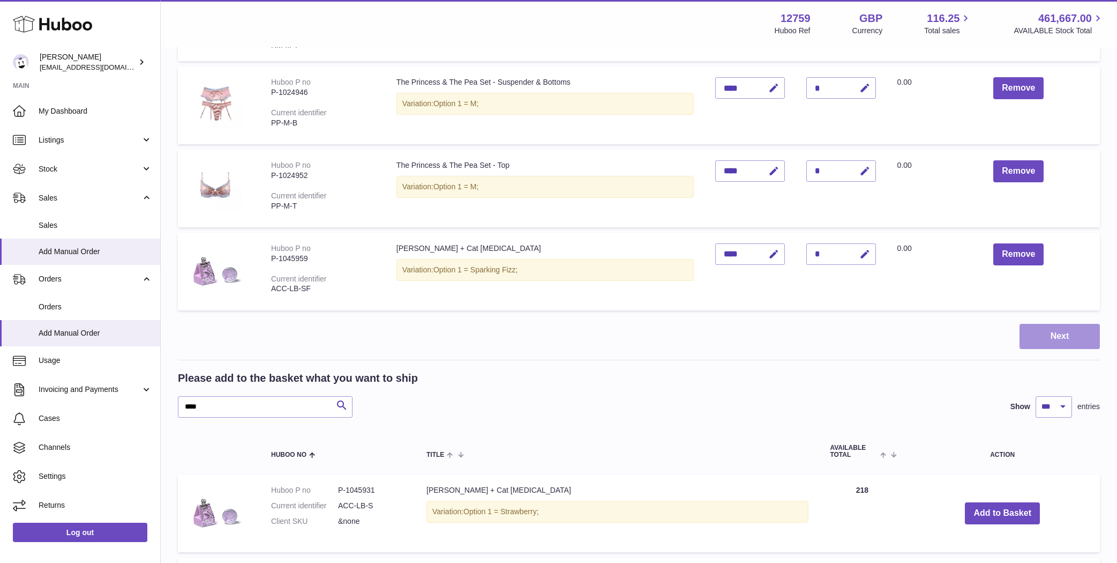 This screenshot has height=563, width=1117. What do you see at coordinates (95, 418) in the screenshot?
I see `span: Cases` at bounding box center [95, 418].